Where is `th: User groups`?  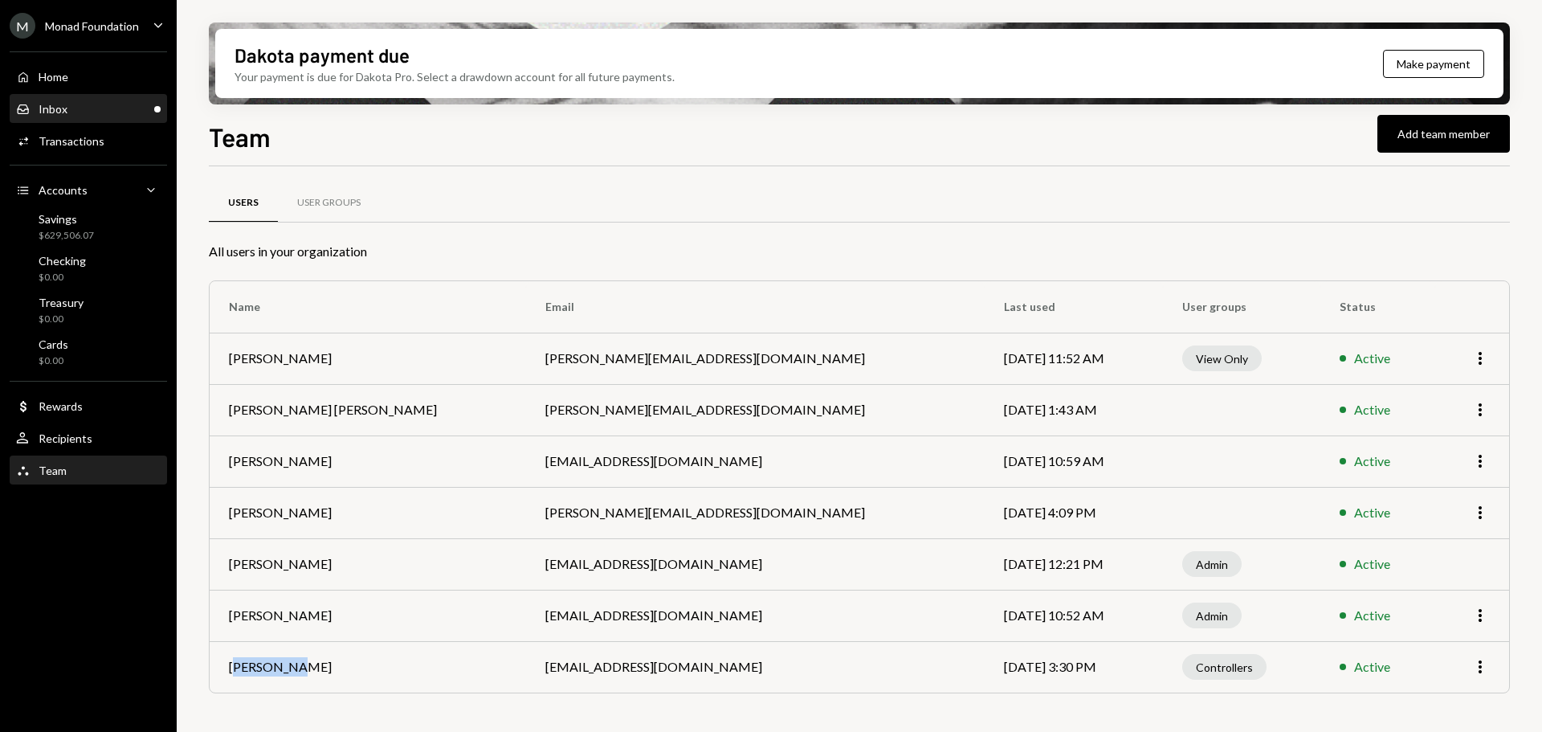 th: User groups is located at coordinates (1242, 307).